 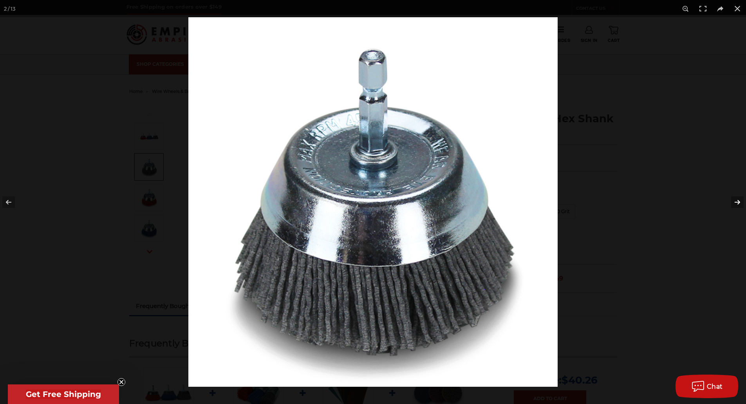 What do you see at coordinates (715, 386) in the screenshot?
I see `span: Chat` at bounding box center [715, 386].